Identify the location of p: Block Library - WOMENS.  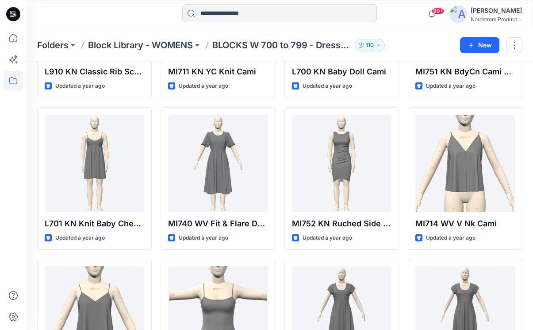
(140, 45).